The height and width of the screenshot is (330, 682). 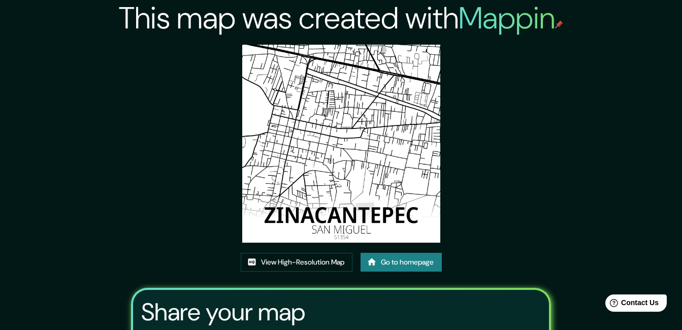 I want to click on a: Go to homepage, so click(x=401, y=262).